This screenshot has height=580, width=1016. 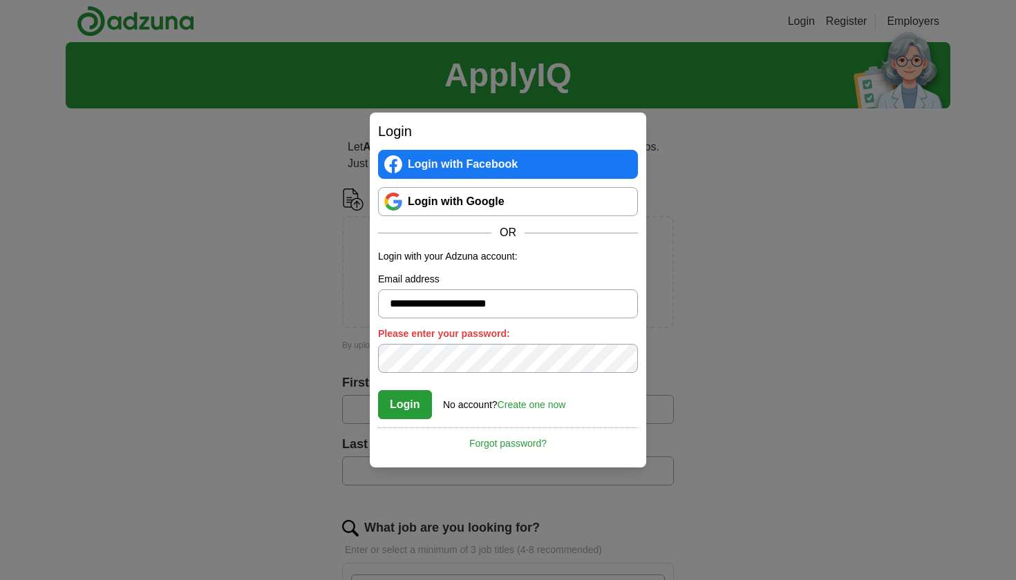 What do you see at coordinates (508, 256) in the screenshot?
I see `p: Login with your Adzuna account:` at bounding box center [508, 256].